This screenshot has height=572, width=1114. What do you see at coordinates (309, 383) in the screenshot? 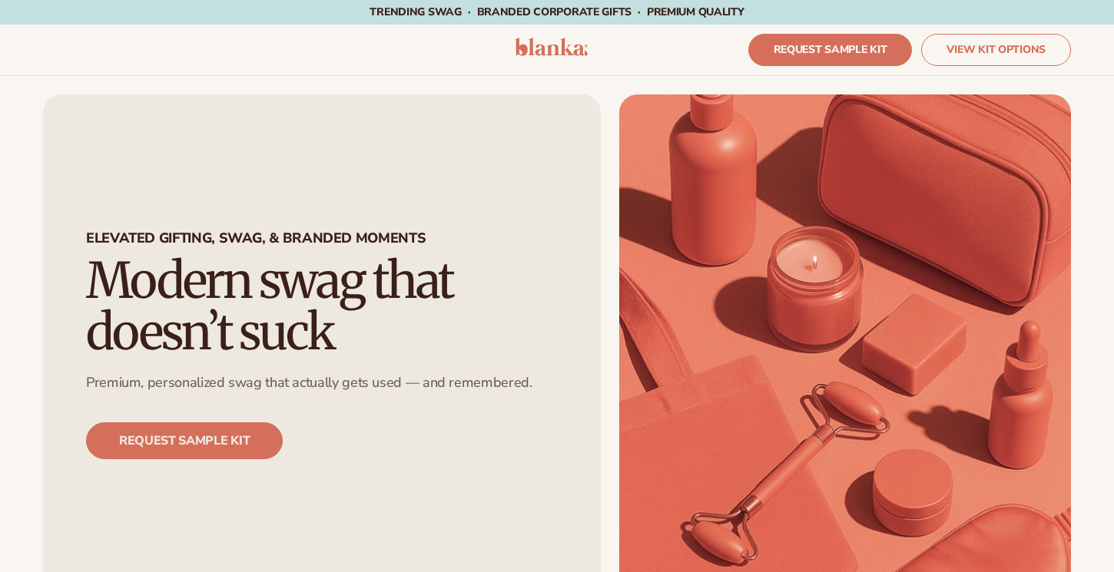
I see `p: Premium, personalized swag that actually gets used — and remembered.` at bounding box center [309, 383].